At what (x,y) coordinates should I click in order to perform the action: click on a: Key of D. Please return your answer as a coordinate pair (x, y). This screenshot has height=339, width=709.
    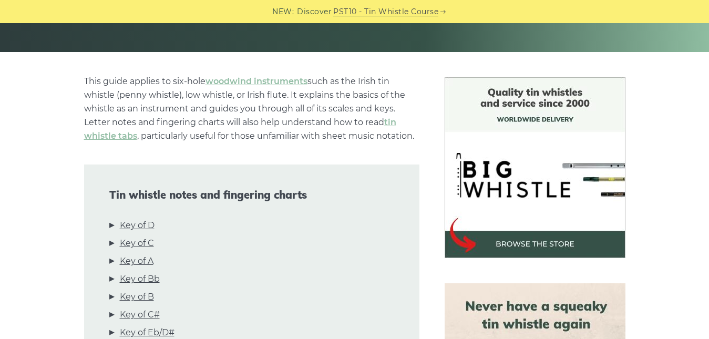
    Looking at the image, I should click on (137, 225).